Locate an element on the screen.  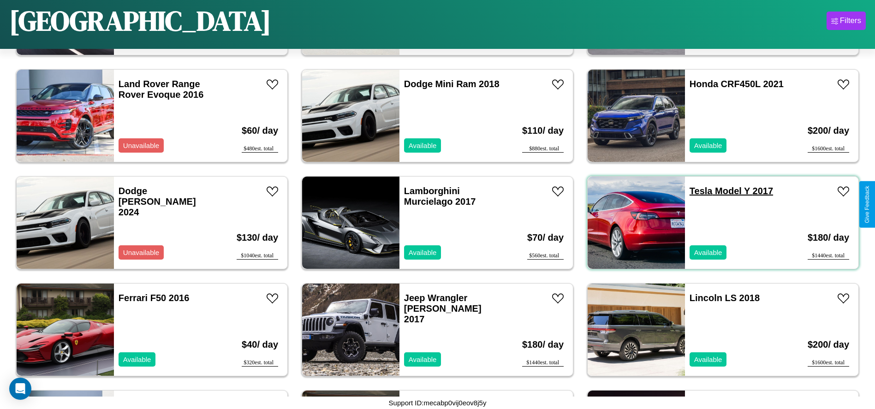
div: $ 880 est. total is located at coordinates (543, 149).